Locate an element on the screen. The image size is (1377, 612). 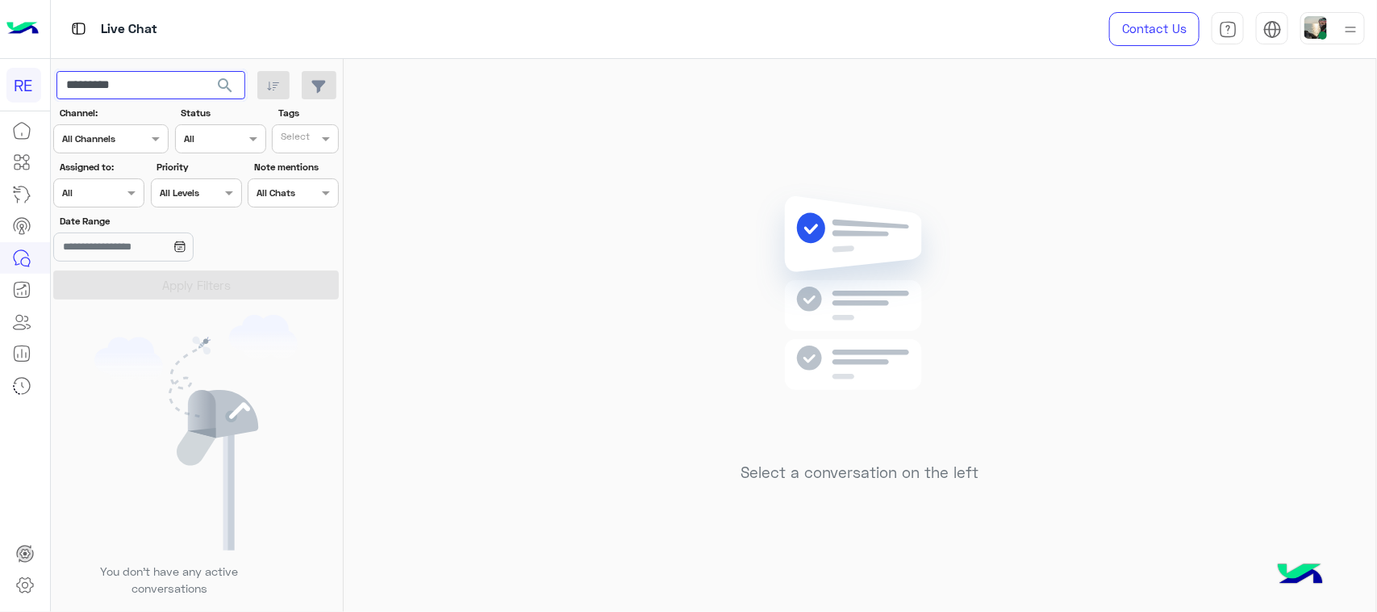
div: RE is located at coordinates (23, 85).